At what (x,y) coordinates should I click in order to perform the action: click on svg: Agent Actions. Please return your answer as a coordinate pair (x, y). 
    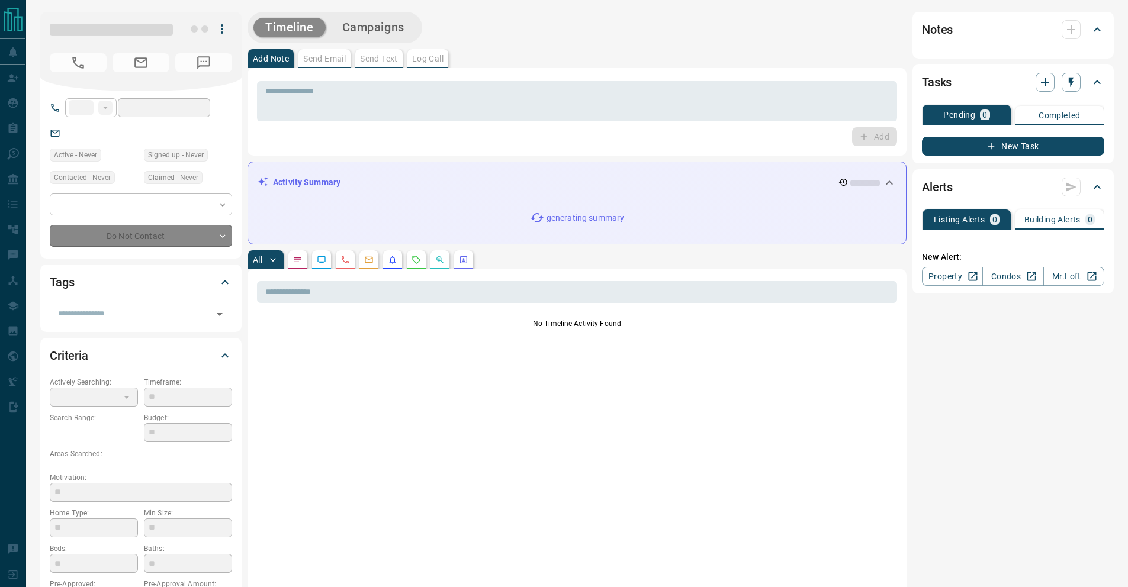
    Looking at the image, I should click on (464, 260).